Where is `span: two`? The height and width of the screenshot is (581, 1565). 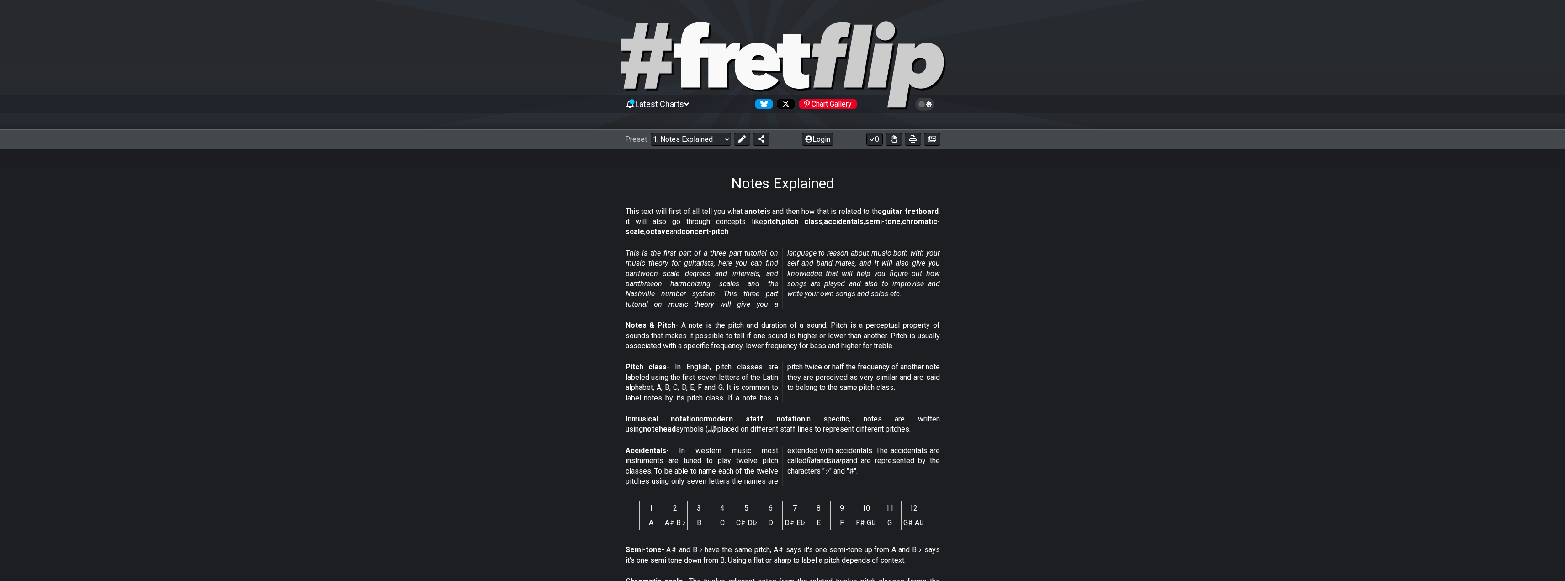 span: two is located at coordinates (644, 273).